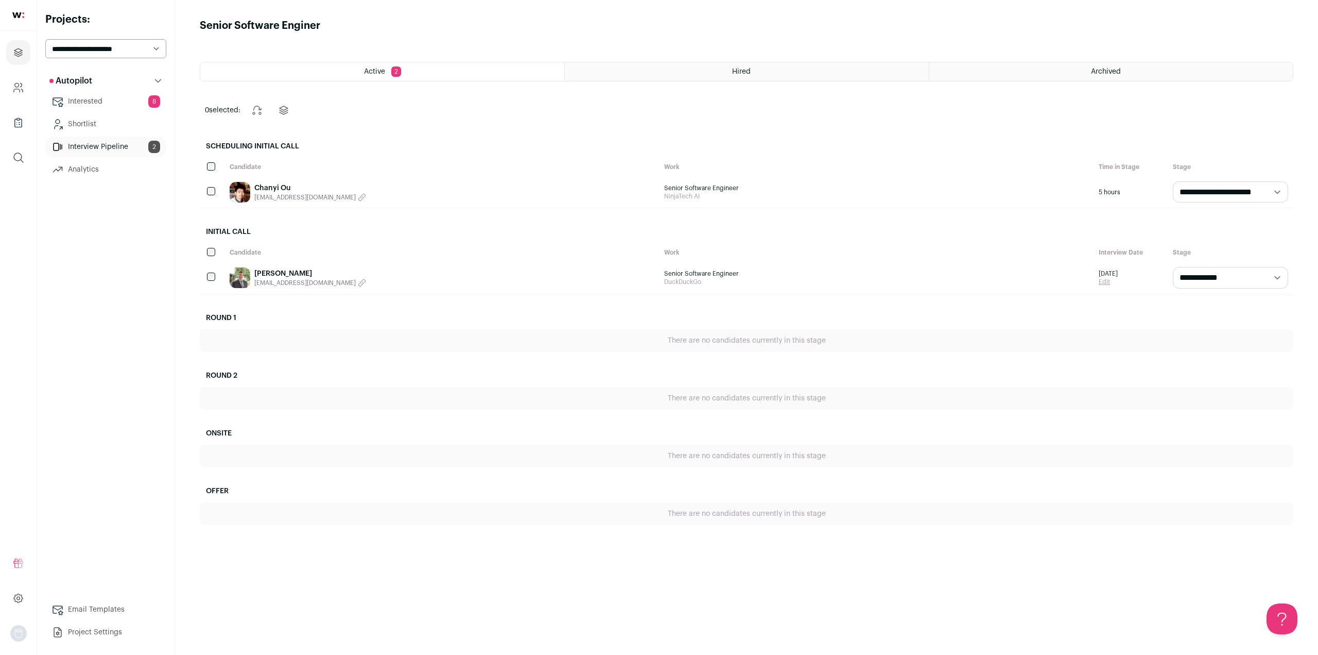 Image resolution: width=1318 pixels, height=655 pixels. I want to click on p: Autopilot, so click(71, 81).